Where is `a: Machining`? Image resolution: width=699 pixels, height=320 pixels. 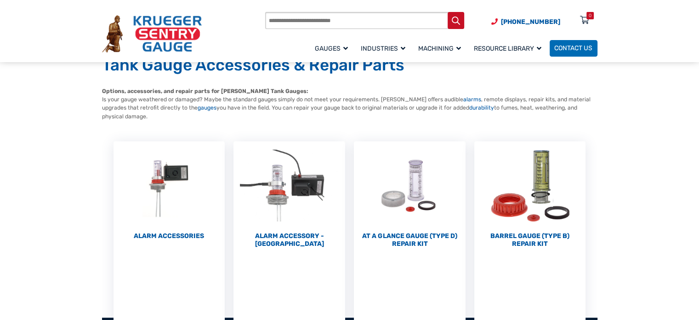 a: Machining is located at coordinates (441, 48).